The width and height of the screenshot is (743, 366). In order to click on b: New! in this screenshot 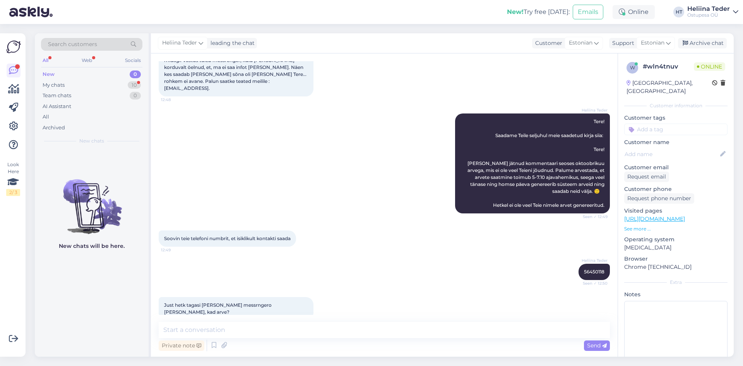, I will do `click(515, 12)`.